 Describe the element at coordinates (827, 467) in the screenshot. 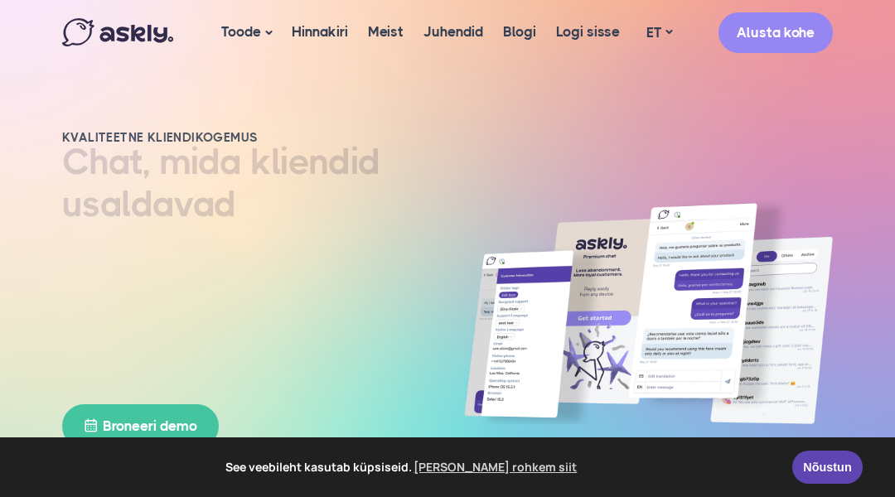

I see `a: Nõustun` at that location.